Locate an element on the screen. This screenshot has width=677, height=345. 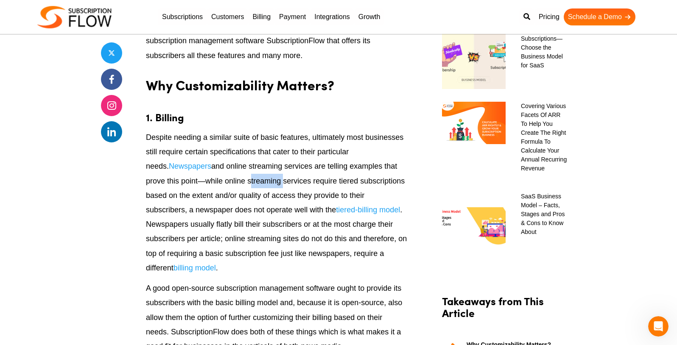
a: Pricing is located at coordinates (549, 17).